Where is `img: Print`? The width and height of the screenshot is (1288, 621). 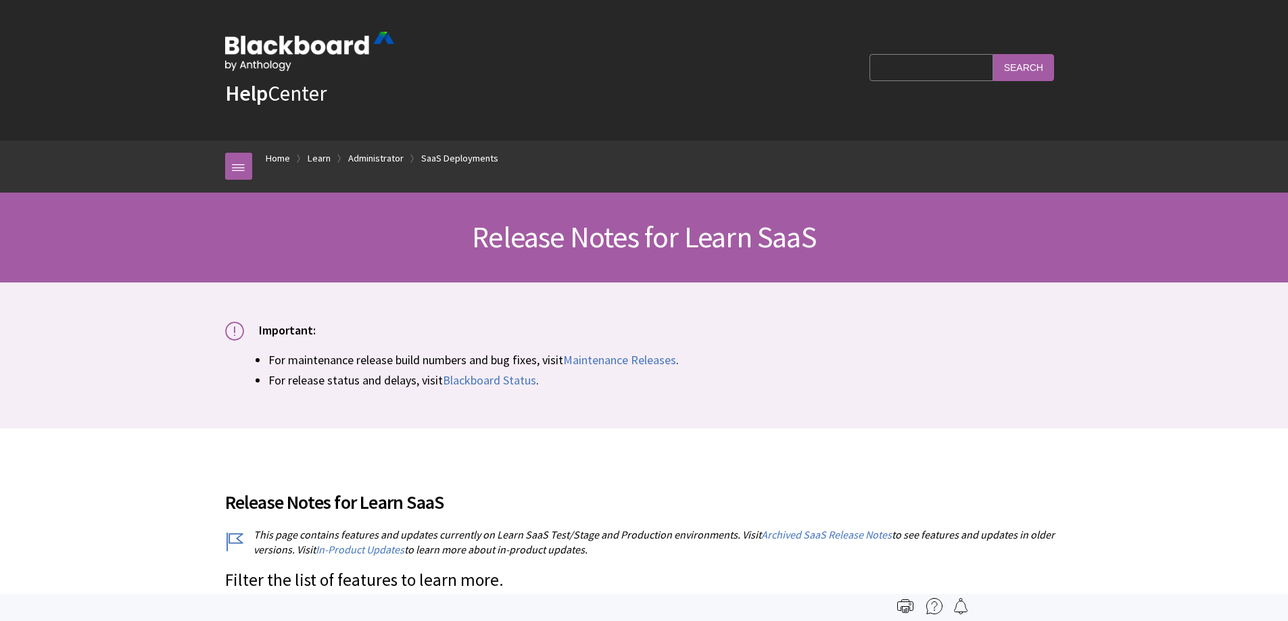 img: Print is located at coordinates (905, 606).